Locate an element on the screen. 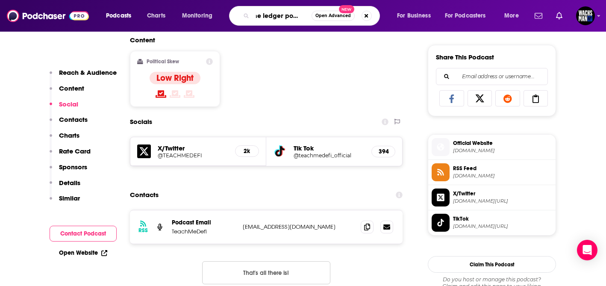 Image resolution: width=606 pixels, height=286 pixels. span: twitter.com/TEACHMEDEFI is located at coordinates (503, 201).